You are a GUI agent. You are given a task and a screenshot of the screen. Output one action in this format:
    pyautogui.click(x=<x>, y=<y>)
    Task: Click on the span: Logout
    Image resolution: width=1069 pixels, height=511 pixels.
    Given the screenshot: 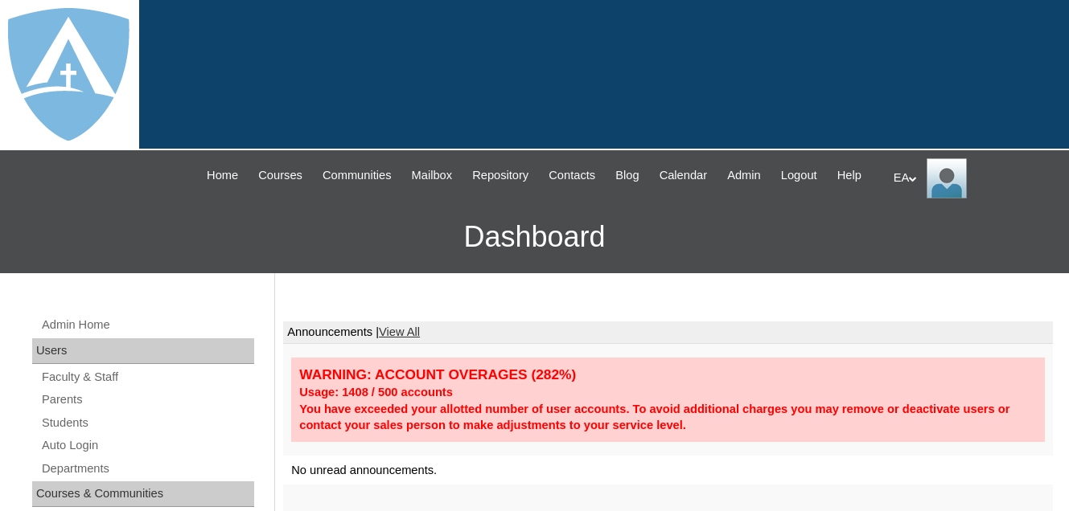 What is the action you would take?
    pyautogui.click(x=799, y=175)
    